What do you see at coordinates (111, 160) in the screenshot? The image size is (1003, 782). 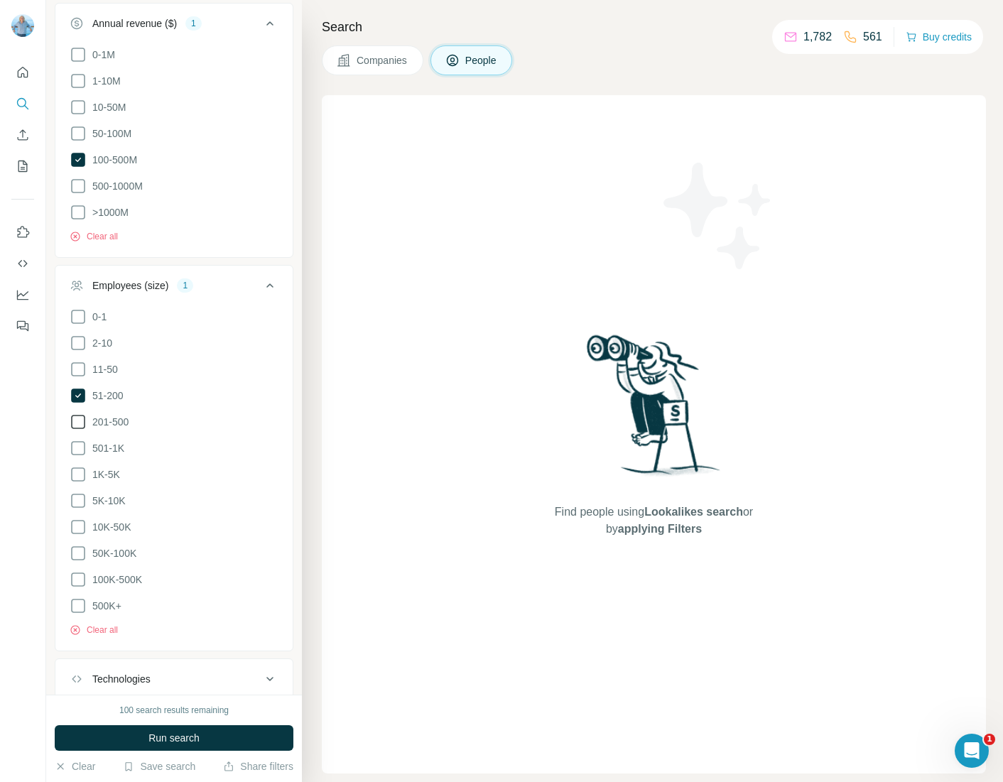 I see `span: 100-500M` at bounding box center [111, 160].